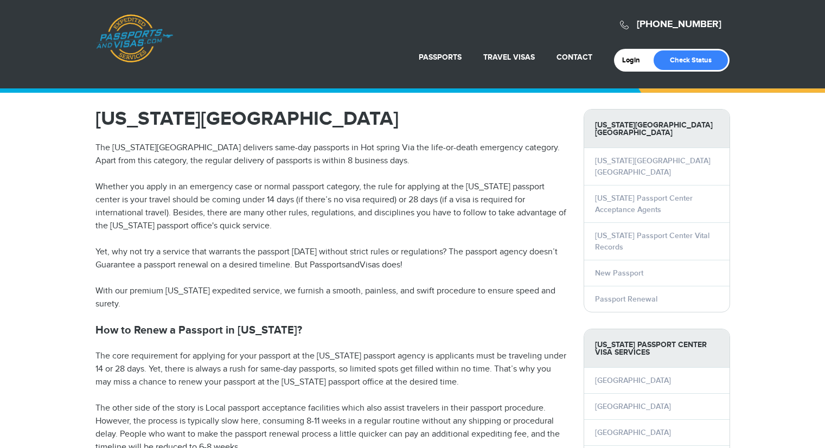 The width and height of the screenshot is (825, 448). Describe the element at coordinates (332, 207) in the screenshot. I see `p: Whether you apply in an emergency case or normal passport category, the rule for applying at the ...` at that location.